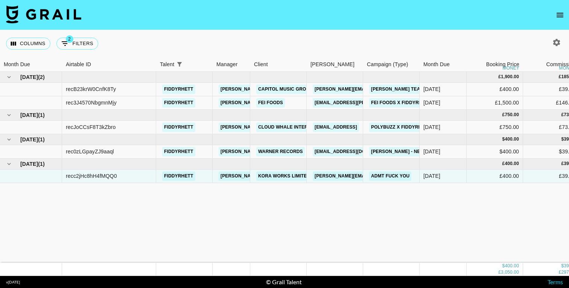  What do you see at coordinates (510, 273) in the screenshot?
I see `div: 3,050.00` at bounding box center [510, 273].